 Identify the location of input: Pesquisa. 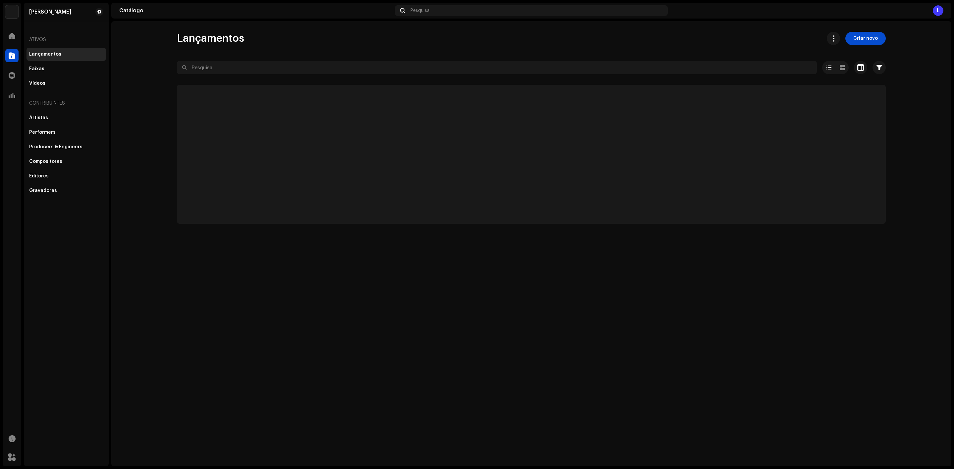
(497, 68).